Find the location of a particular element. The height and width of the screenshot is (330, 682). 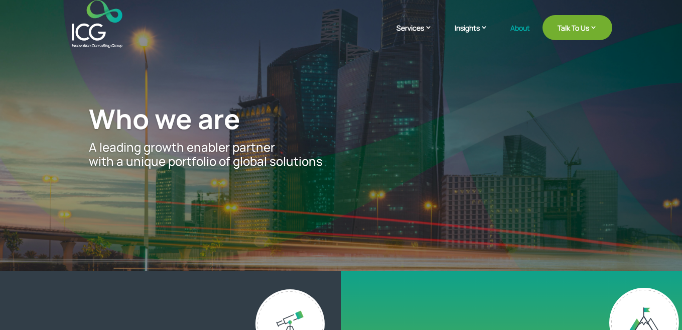

a: Services is located at coordinates (419, 35).